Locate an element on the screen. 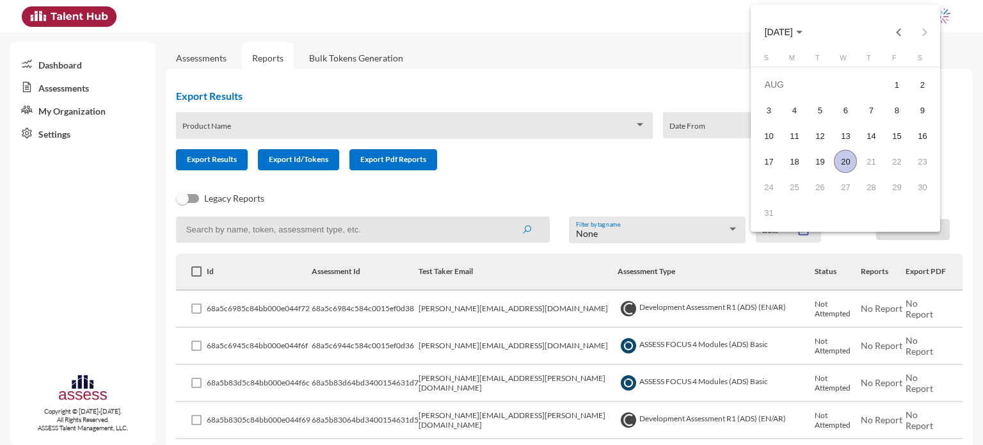 This screenshot has height=445, width=983. th: Monday is located at coordinates (794, 60).